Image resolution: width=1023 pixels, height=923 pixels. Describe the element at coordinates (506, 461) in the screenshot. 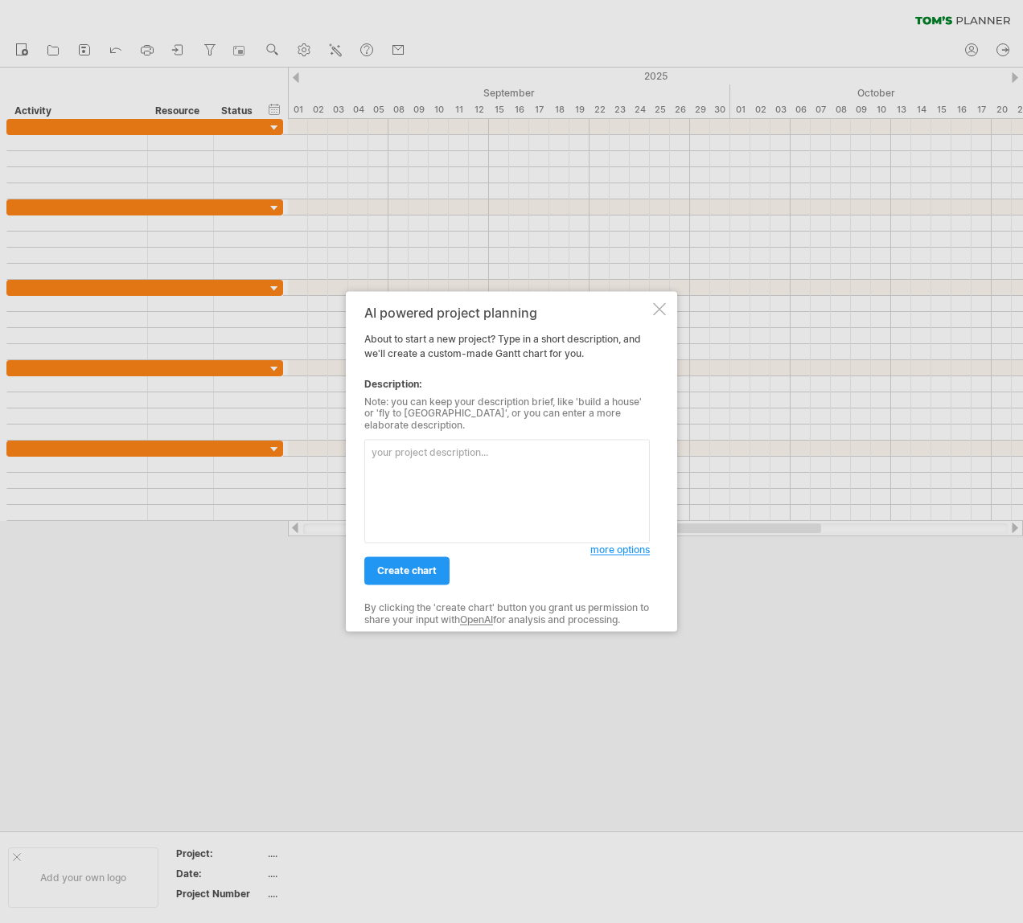

I see `div: About to start a new project? Type in a short description, and we'll create a custom-made Gantt c...` at that location.